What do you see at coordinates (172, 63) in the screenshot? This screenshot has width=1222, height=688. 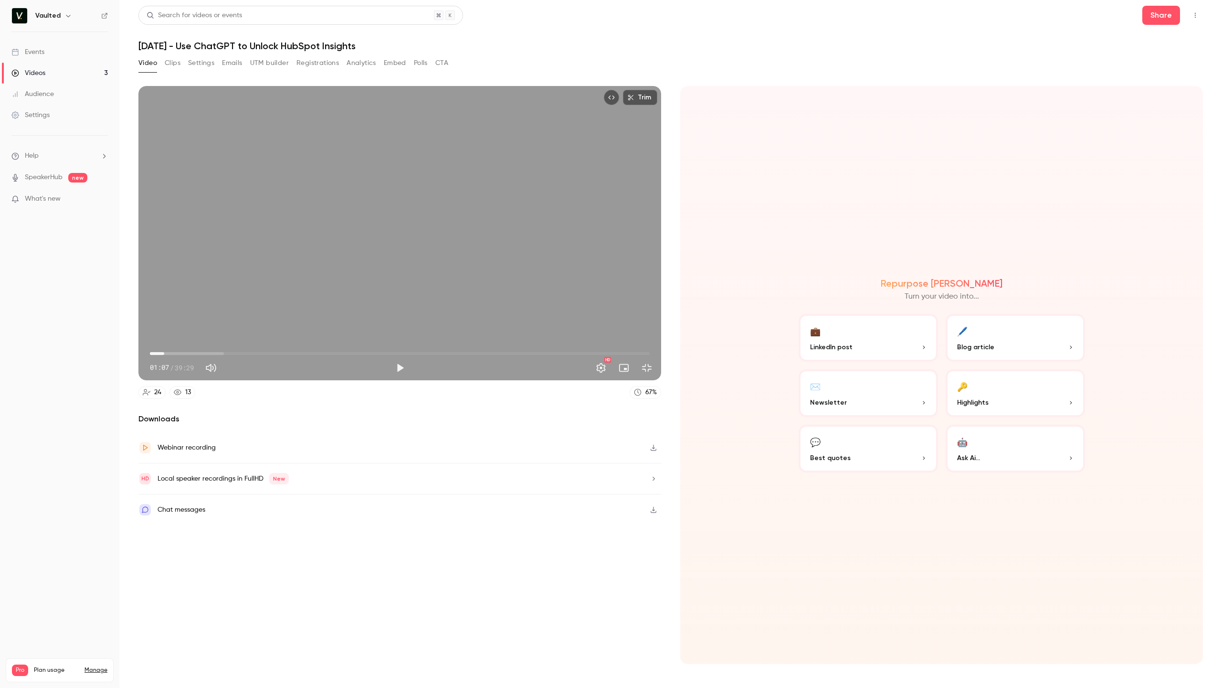 I see `button: Clips` at bounding box center [172, 63].